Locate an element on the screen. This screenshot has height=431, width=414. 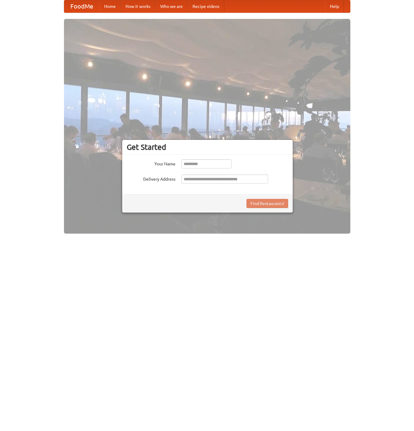
a: Home is located at coordinates (110, 6).